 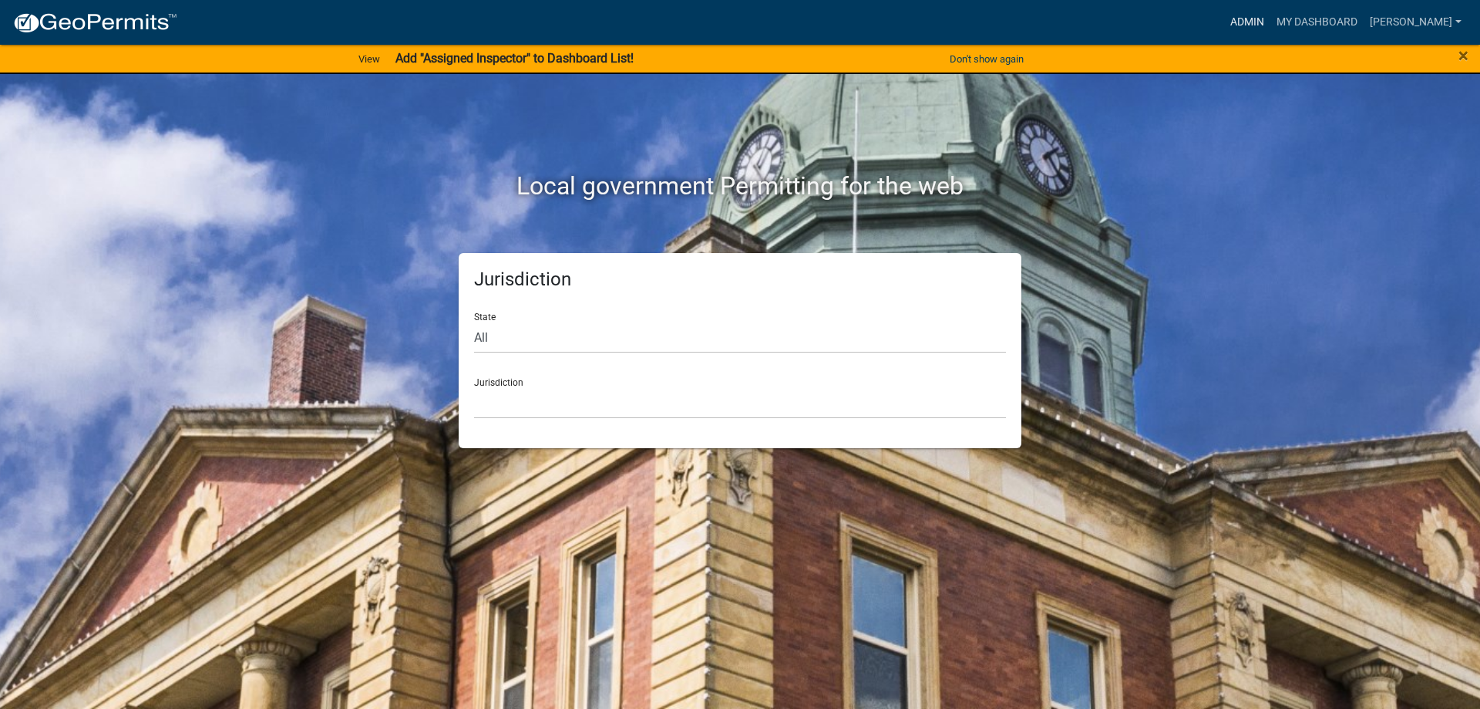 I want to click on a: View, so click(x=369, y=59).